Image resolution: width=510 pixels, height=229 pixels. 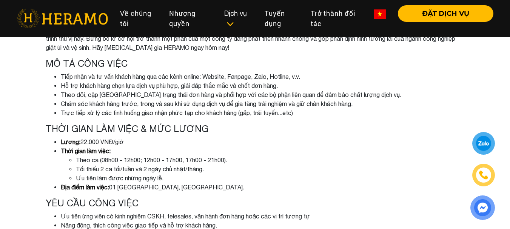 What do you see at coordinates (255, 63) in the screenshot?
I see `h4: MÔ TẢ CÔNG VIỆC` at bounding box center [255, 63].